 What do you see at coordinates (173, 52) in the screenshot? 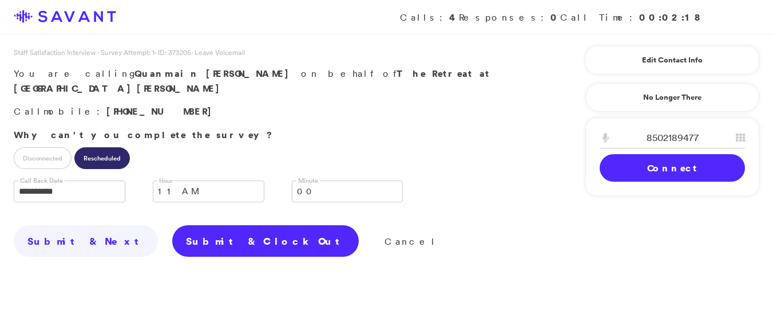
I see `span: - ID: 373205` at bounding box center [173, 52].